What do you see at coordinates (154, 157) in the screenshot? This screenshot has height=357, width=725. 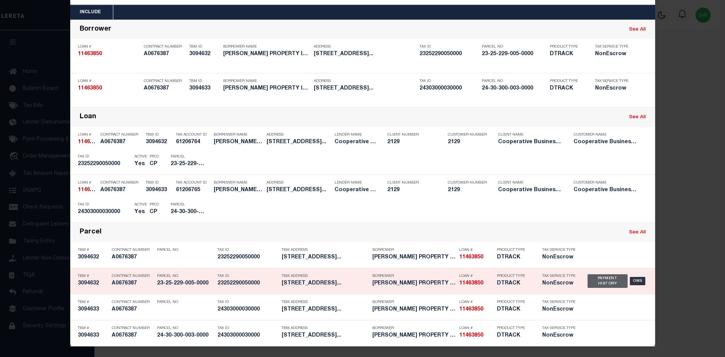 I see `p: PPCC` at bounding box center [154, 157].